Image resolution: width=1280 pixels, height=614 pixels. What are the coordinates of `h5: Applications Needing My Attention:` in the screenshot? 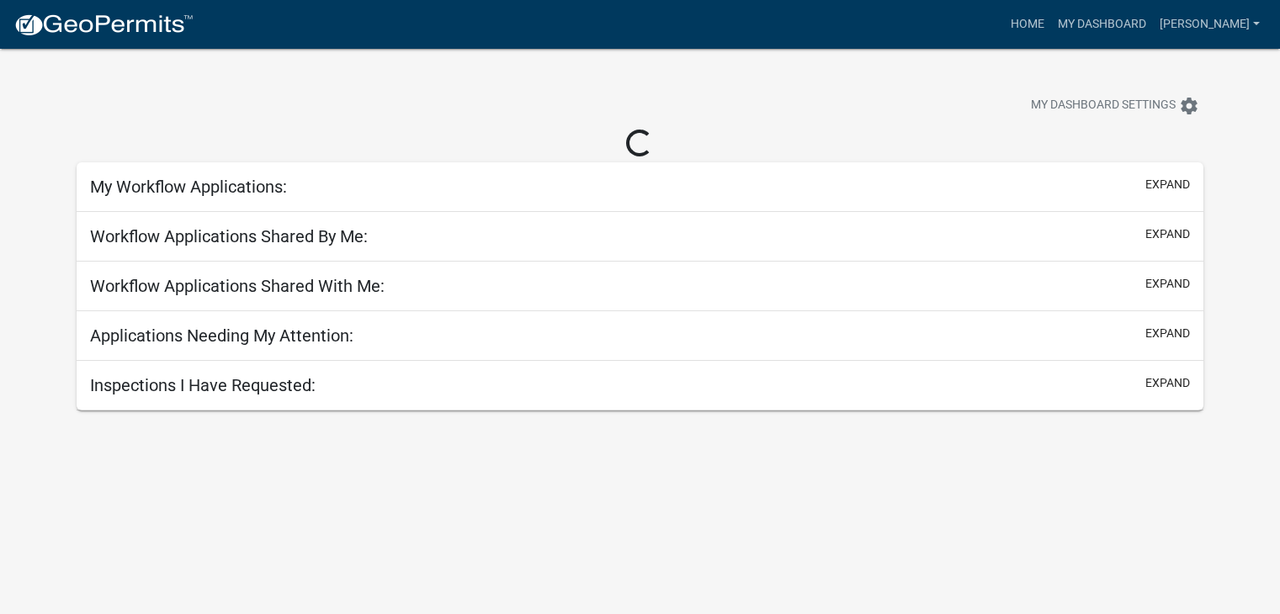 It's located at (221, 336).